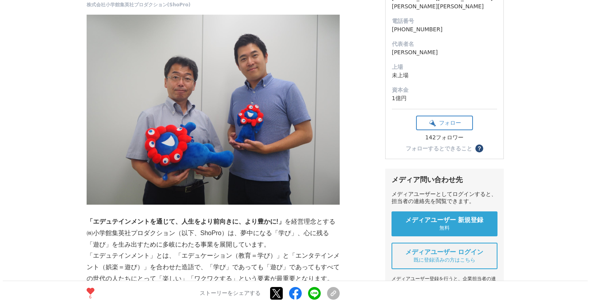 Image resolution: width=592 pixels, height=306 pixels. I want to click on div: メディアユーザーとしてログインすると、担当者の連絡先を閲覧できます。, so click(444, 198).